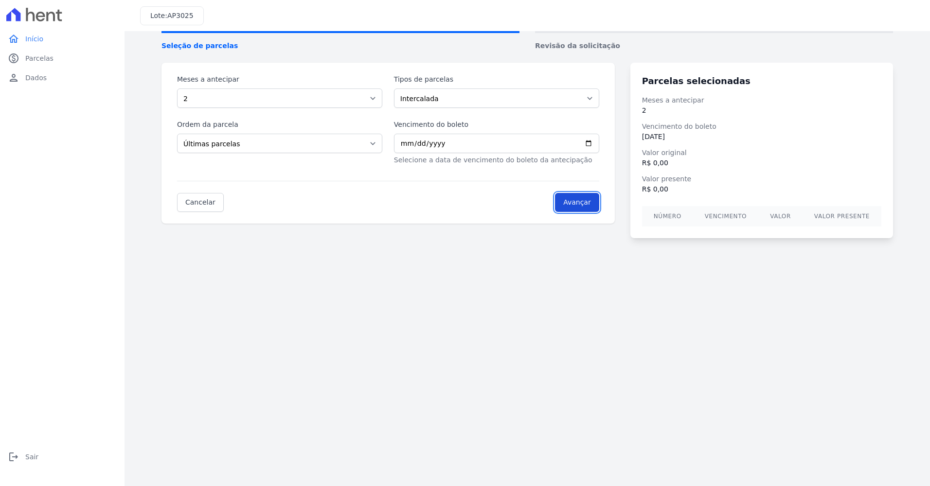 This screenshot has height=486, width=930. What do you see at coordinates (780, 216) in the screenshot?
I see `th: Valor` at bounding box center [780, 216].